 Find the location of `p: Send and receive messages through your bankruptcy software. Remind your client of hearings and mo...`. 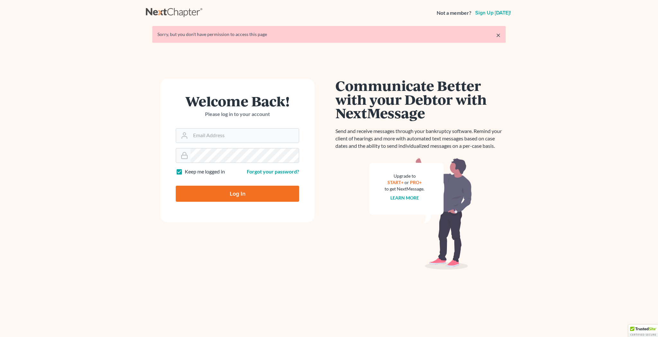

p: Send and receive messages through your bankruptcy software. Remind your client of hearings and mo... is located at coordinates (421, 139).